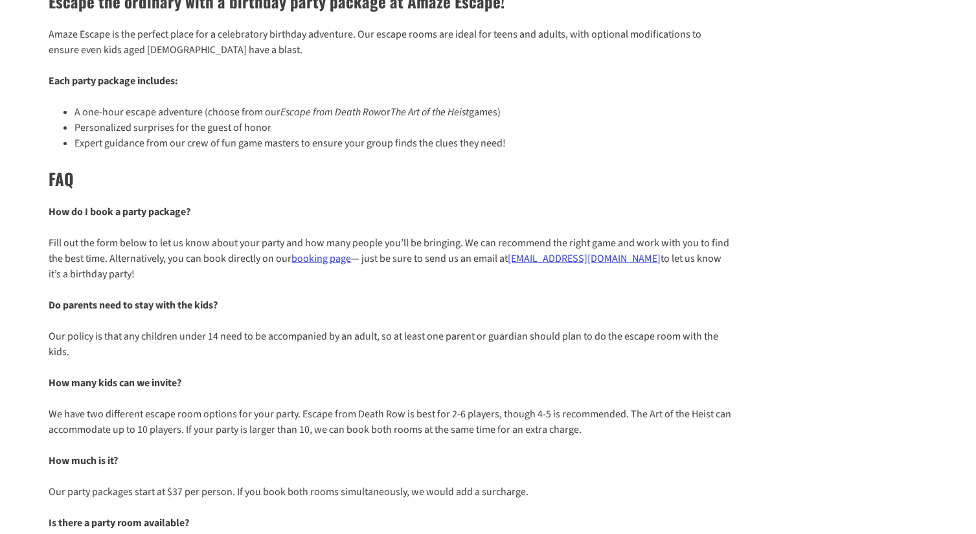  What do you see at coordinates (119, 212) in the screenshot?
I see `strong: How do I book a party package?` at bounding box center [119, 212].